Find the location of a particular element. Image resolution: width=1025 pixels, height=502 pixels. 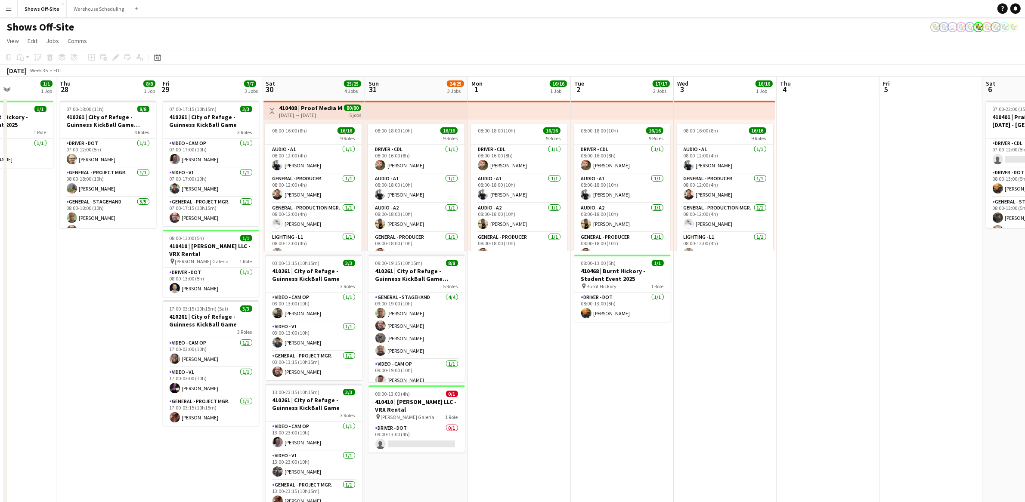

app-user-avatar: Toryn Tamborello is located at coordinates (952, 27).